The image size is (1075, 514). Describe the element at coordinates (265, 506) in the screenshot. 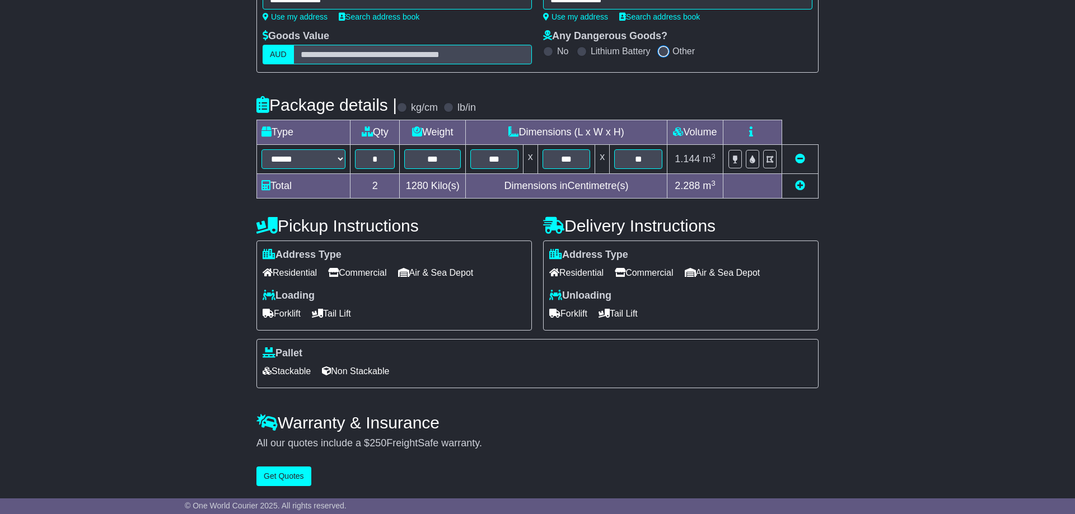

I see `span: © One World Courier 2025. All rights reserved.` at that location.